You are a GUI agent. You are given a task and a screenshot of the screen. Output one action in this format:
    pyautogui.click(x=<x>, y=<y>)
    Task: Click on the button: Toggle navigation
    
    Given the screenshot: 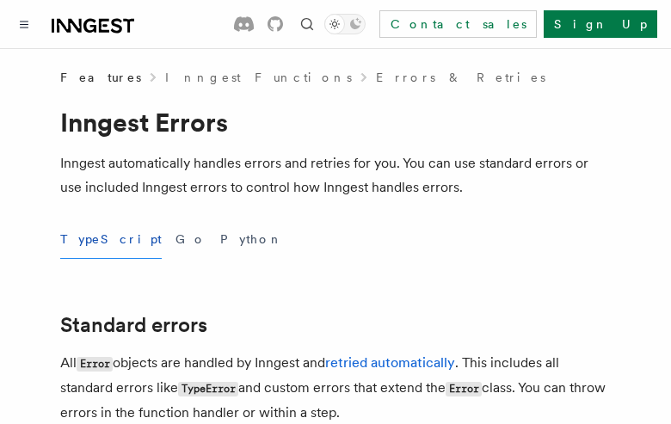 What is the action you would take?
    pyautogui.click(x=24, y=24)
    